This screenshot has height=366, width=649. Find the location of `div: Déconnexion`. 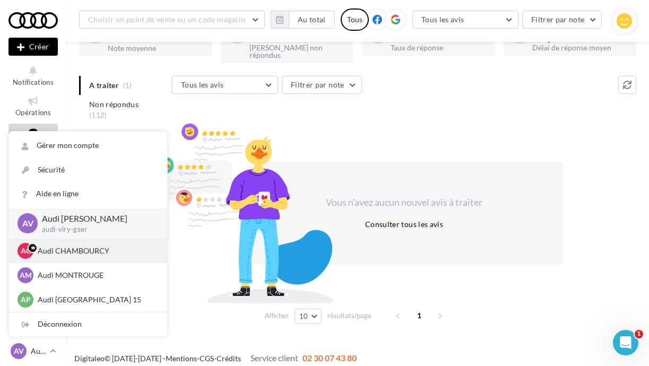

div: Déconnexion is located at coordinates (88, 324).